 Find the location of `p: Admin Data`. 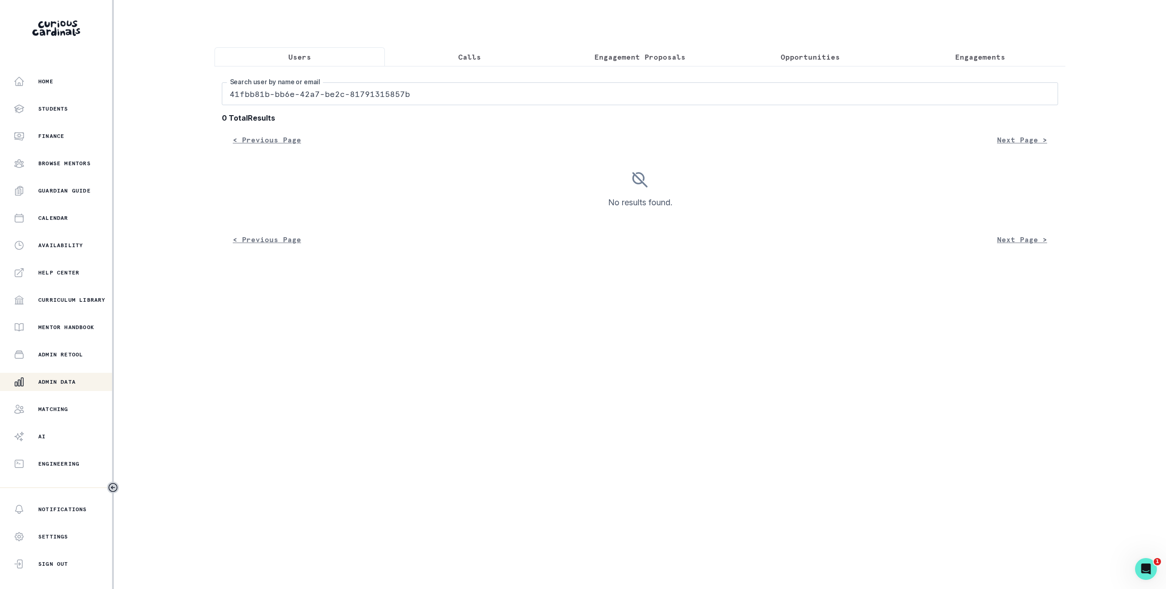

p: Admin Data is located at coordinates (57, 382).